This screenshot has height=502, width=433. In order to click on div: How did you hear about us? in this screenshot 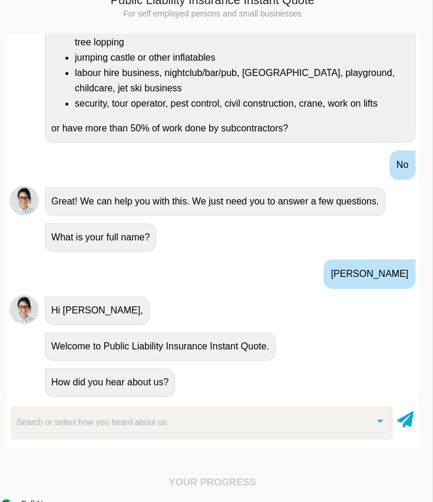, I will do `click(110, 382)`.